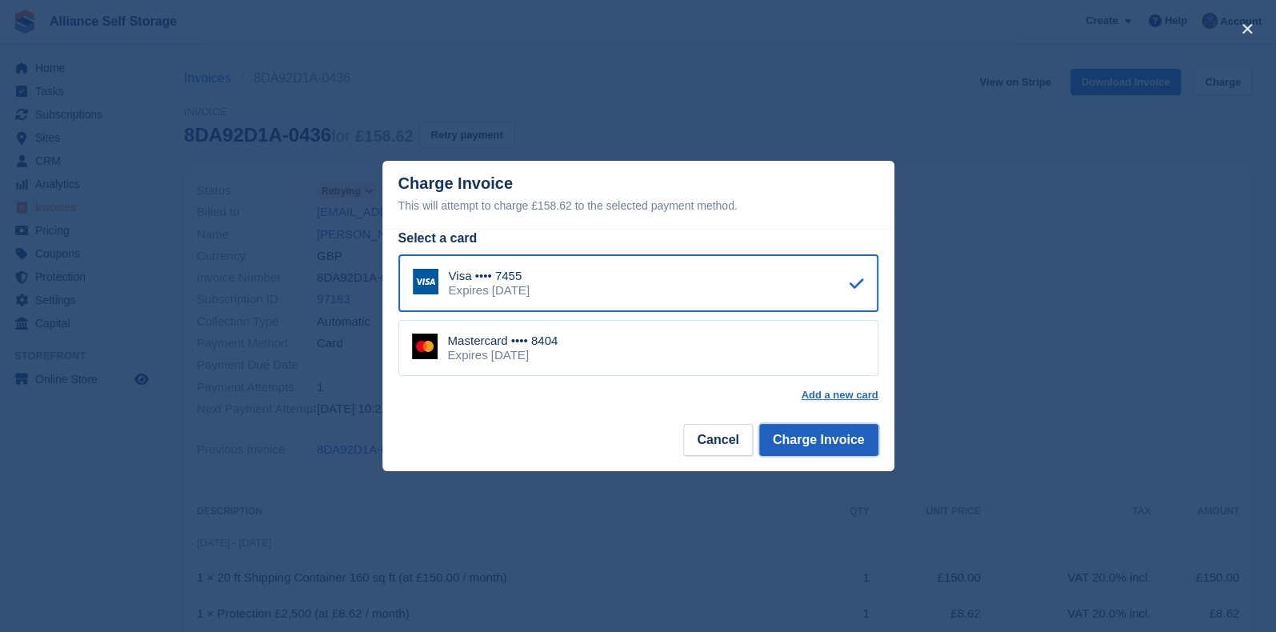  What do you see at coordinates (489, 276) in the screenshot?
I see `div: Visa •••• 7455` at bounding box center [489, 276].